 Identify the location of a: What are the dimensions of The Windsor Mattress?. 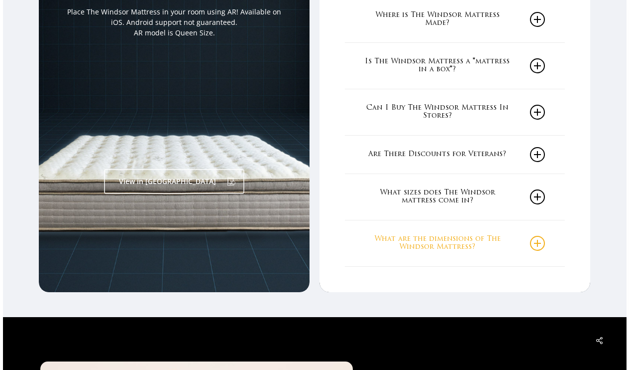
(455, 243).